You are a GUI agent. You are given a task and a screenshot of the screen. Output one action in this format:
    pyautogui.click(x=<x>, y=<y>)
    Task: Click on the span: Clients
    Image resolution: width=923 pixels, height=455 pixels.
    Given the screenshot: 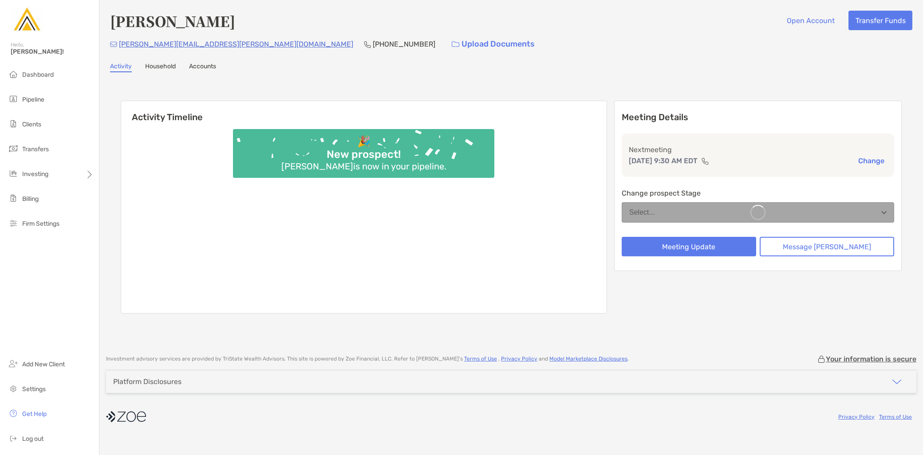 What is the action you would take?
    pyautogui.click(x=32, y=124)
    